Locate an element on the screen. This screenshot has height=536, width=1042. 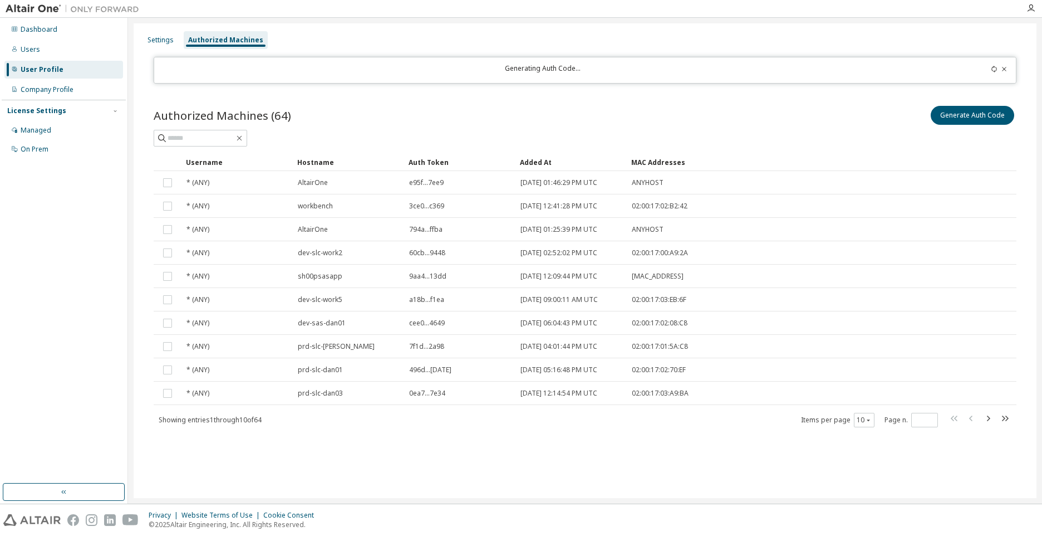
div: Hostname is located at coordinates (349, 162).